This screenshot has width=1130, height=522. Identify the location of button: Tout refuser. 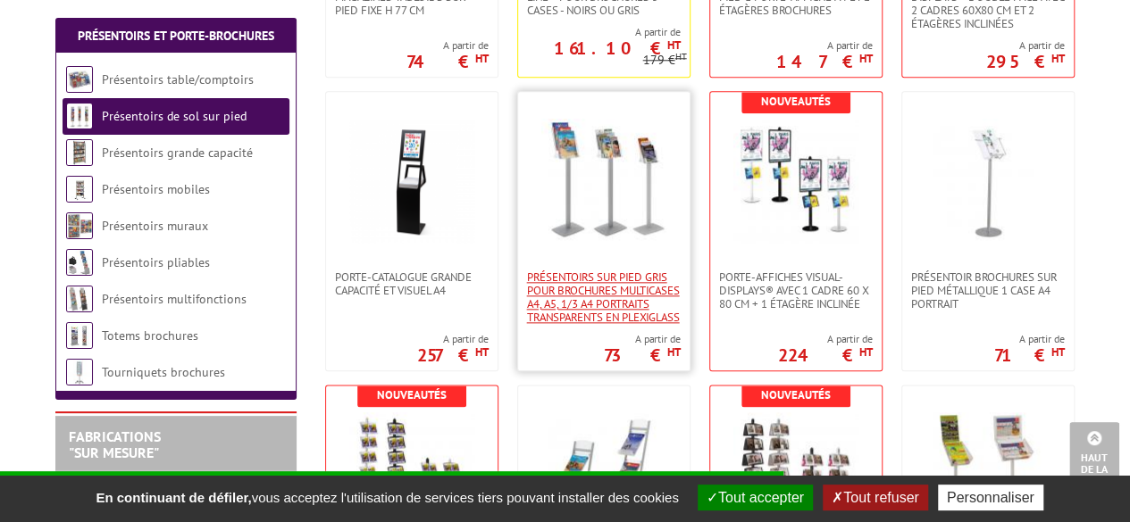
(874, 497).